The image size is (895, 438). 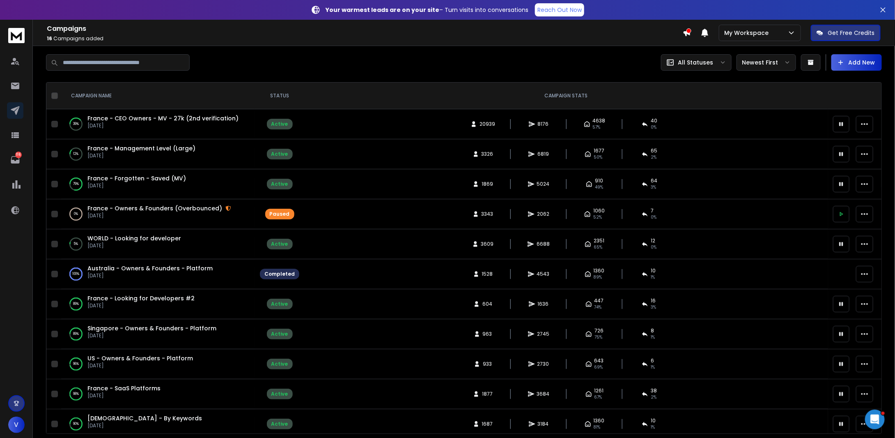 I want to click on span: 3609, so click(x=487, y=244).